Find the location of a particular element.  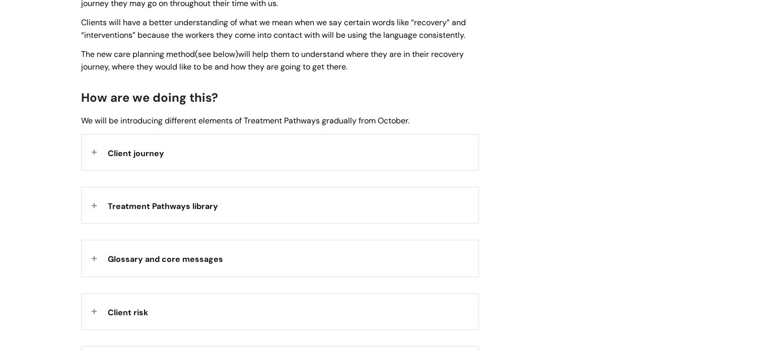

span: Clients will have a better understanding of what we mean when we say certain words like “recovery... is located at coordinates (273, 29).